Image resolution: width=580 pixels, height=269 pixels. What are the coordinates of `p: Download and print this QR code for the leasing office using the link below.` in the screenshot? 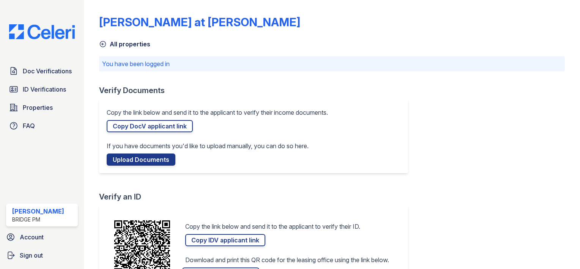 It's located at (287, 260).